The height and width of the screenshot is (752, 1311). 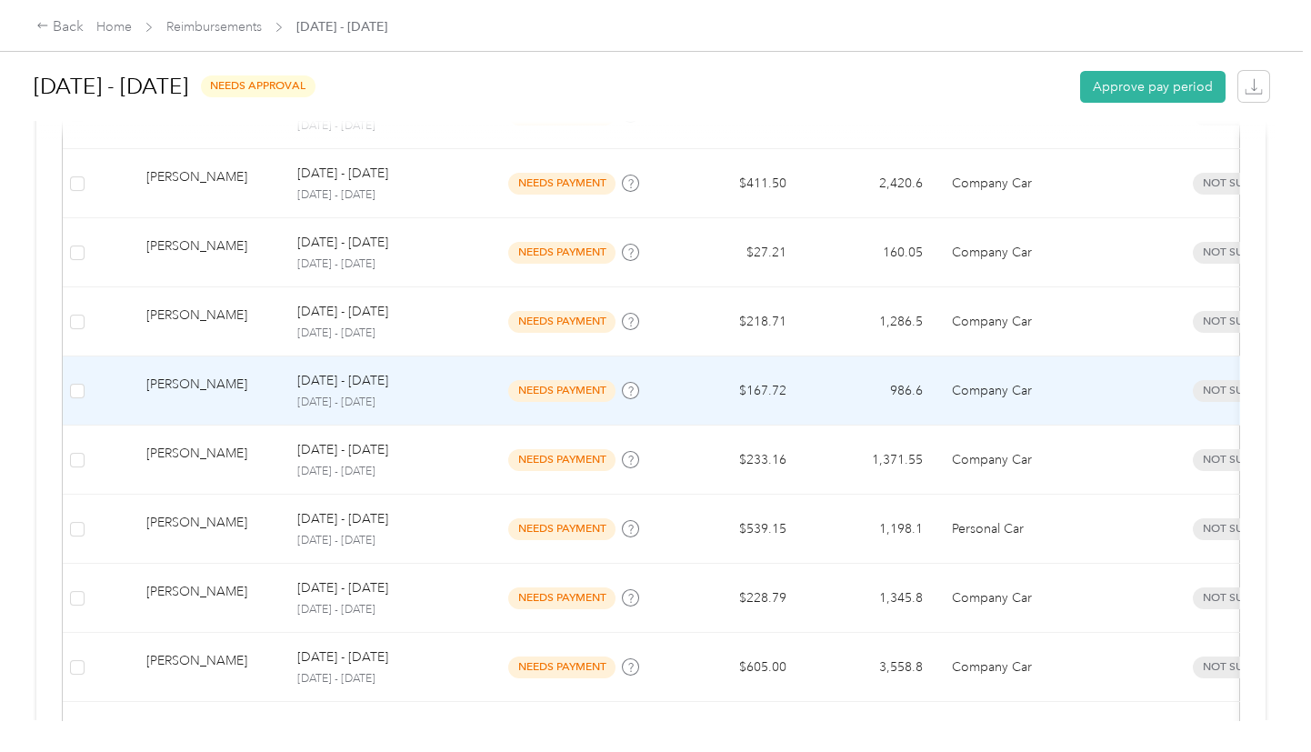 What do you see at coordinates (733, 184) in the screenshot?
I see `td: $411.50` at bounding box center [733, 184].